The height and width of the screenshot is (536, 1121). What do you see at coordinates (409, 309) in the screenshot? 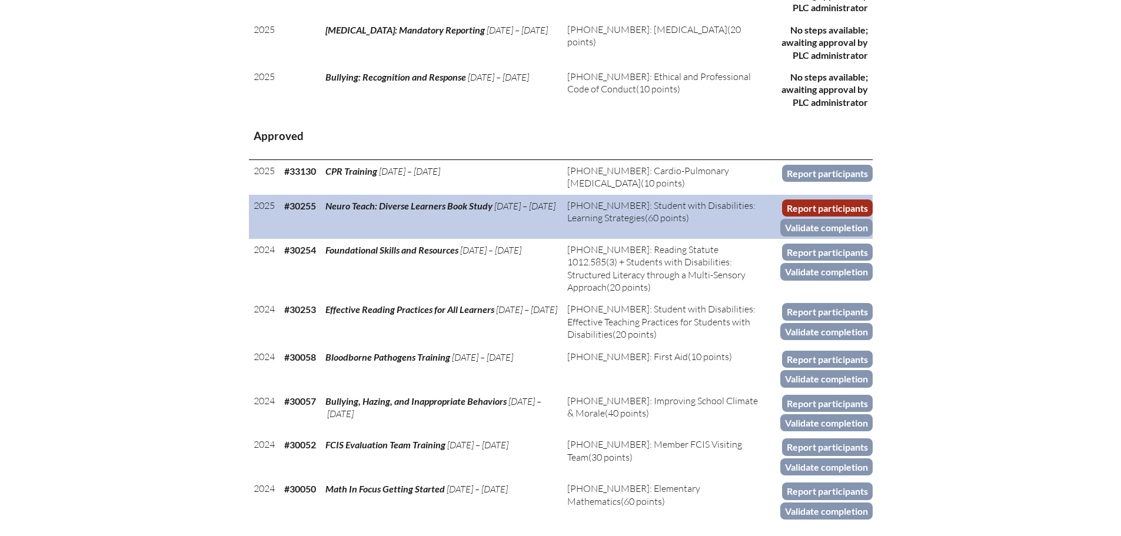
I see `span: Effective Reading Practices for All Learners` at bounding box center [409, 309].